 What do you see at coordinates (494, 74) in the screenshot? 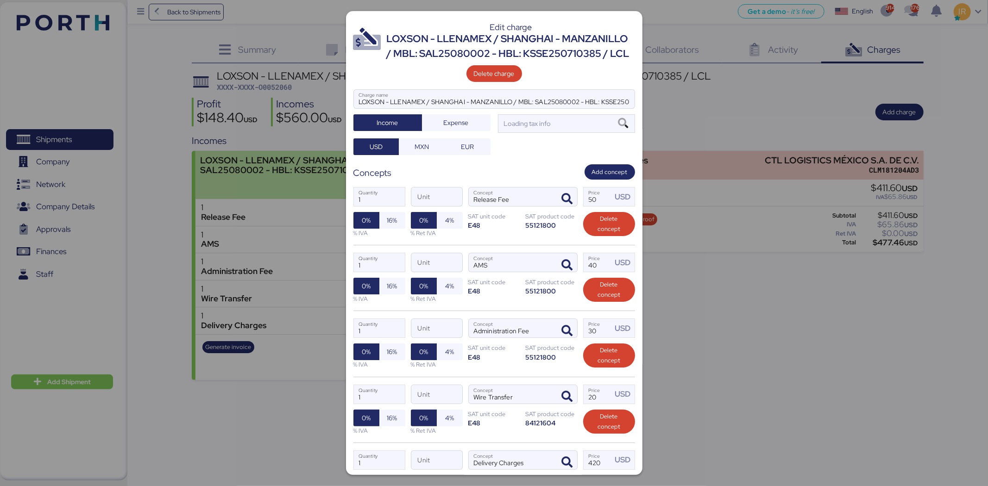
I see `button: Delete charge` at bounding box center [494, 74].